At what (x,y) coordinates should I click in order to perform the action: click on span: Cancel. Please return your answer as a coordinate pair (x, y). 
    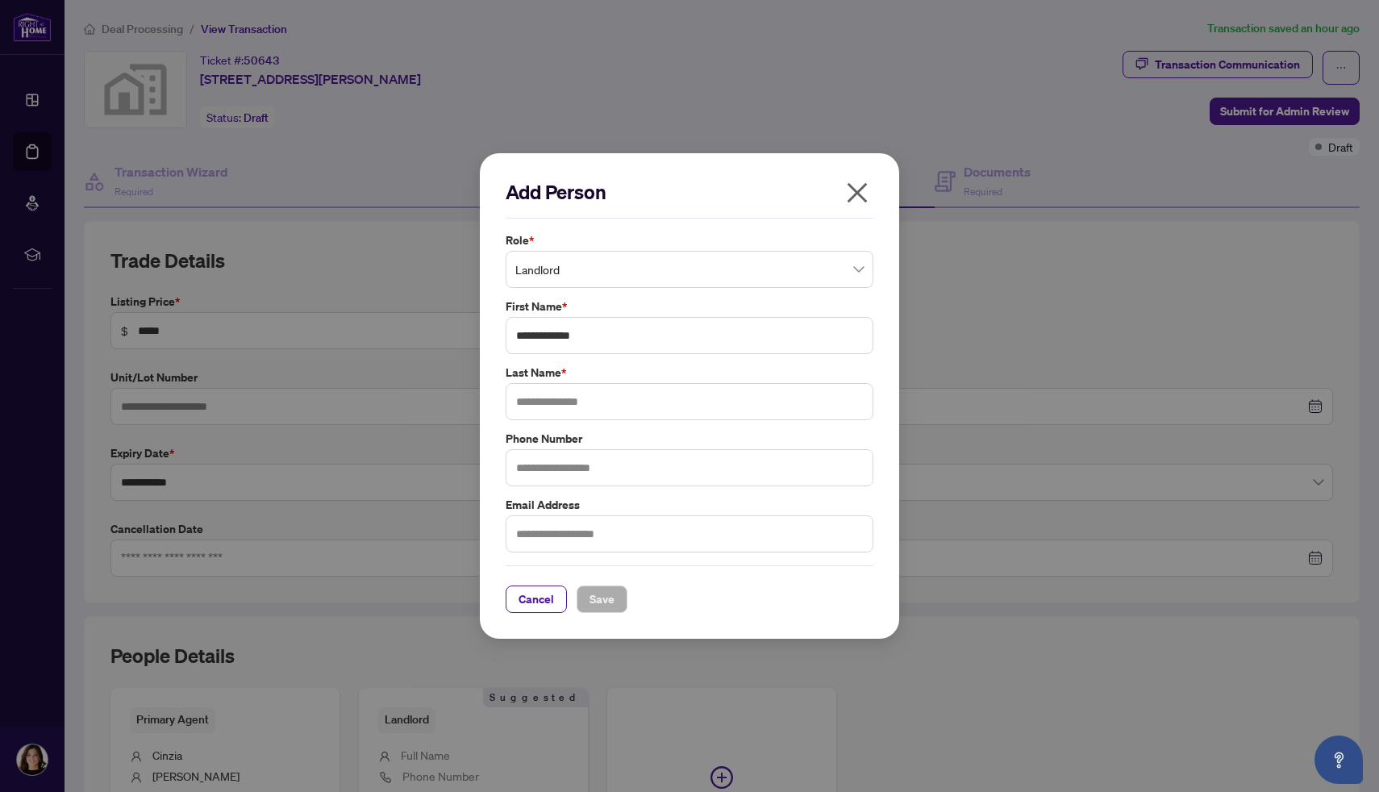
    Looking at the image, I should click on (536, 599).